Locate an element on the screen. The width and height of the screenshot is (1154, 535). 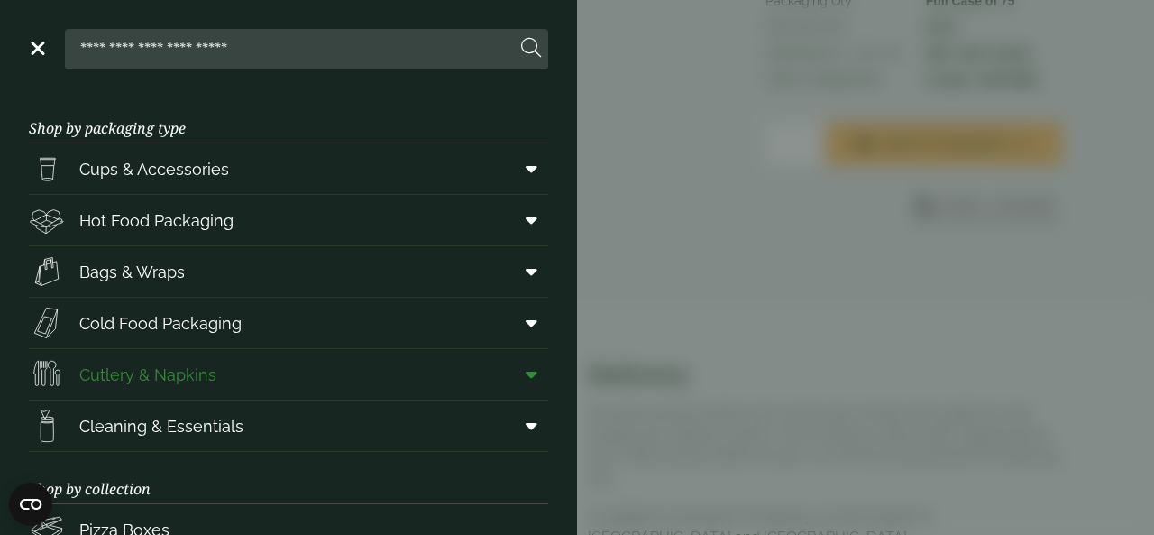
a: Cups & Accessories is located at coordinates (289, 169).